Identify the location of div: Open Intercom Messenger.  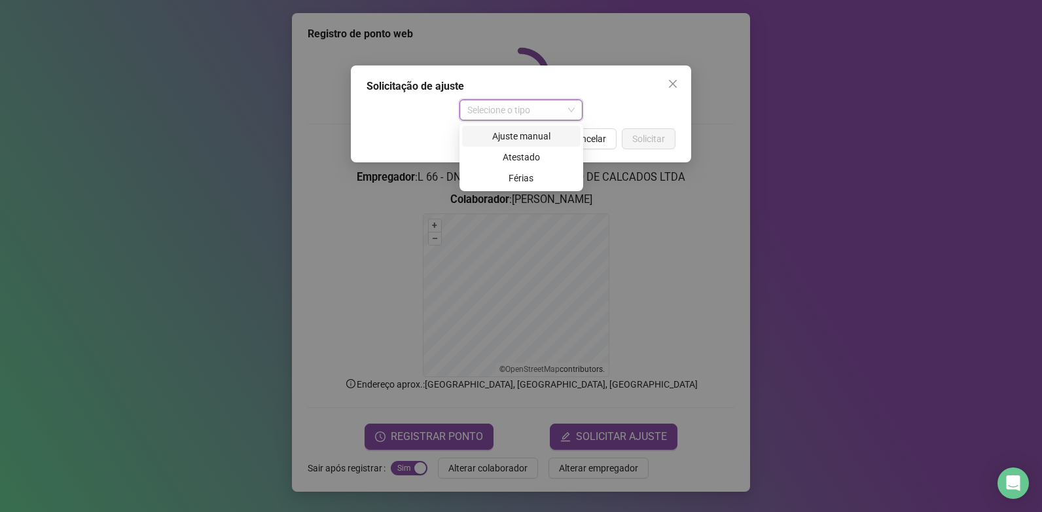
(1013, 483).